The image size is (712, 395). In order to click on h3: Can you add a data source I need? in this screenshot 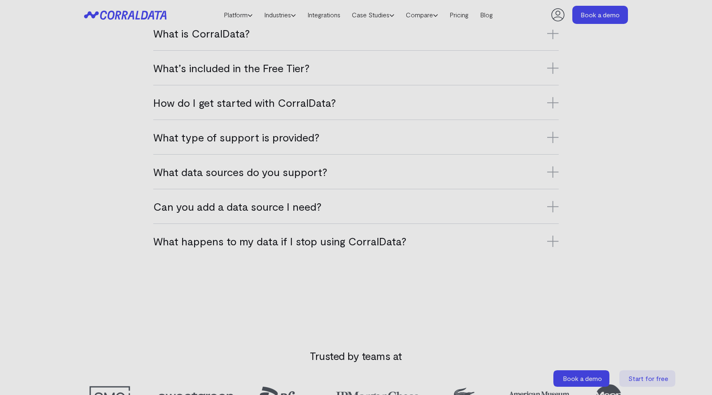, I will do `click(356, 206)`.